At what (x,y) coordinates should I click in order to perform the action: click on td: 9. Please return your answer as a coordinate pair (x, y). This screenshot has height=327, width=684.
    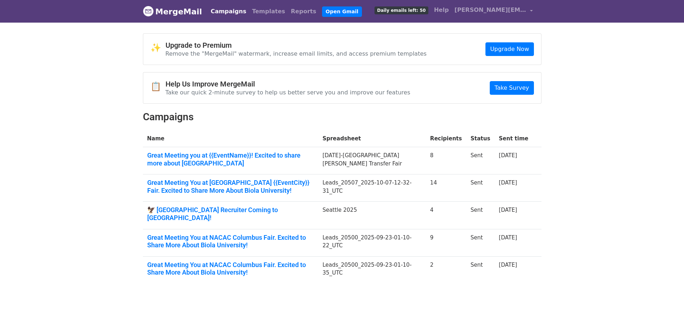
    Looking at the image, I should click on (446, 243).